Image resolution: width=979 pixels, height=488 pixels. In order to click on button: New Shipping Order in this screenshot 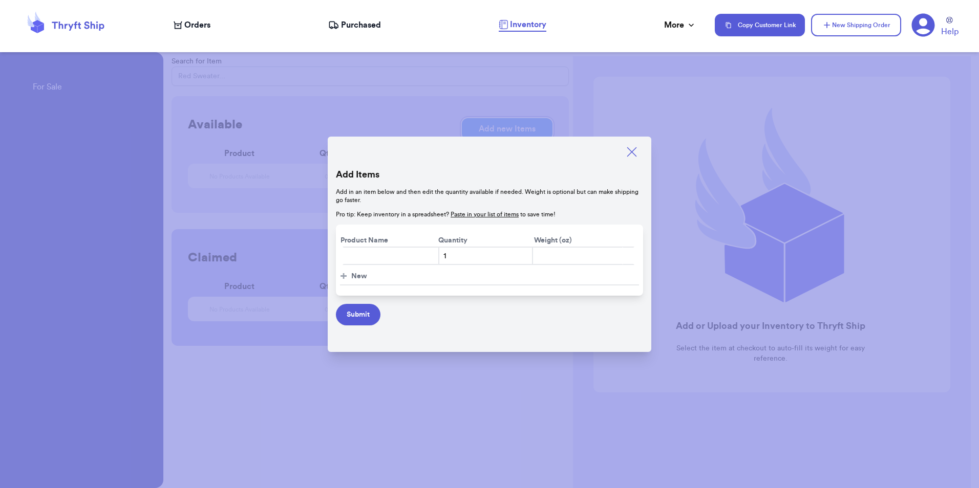, I will do `click(856, 25)`.